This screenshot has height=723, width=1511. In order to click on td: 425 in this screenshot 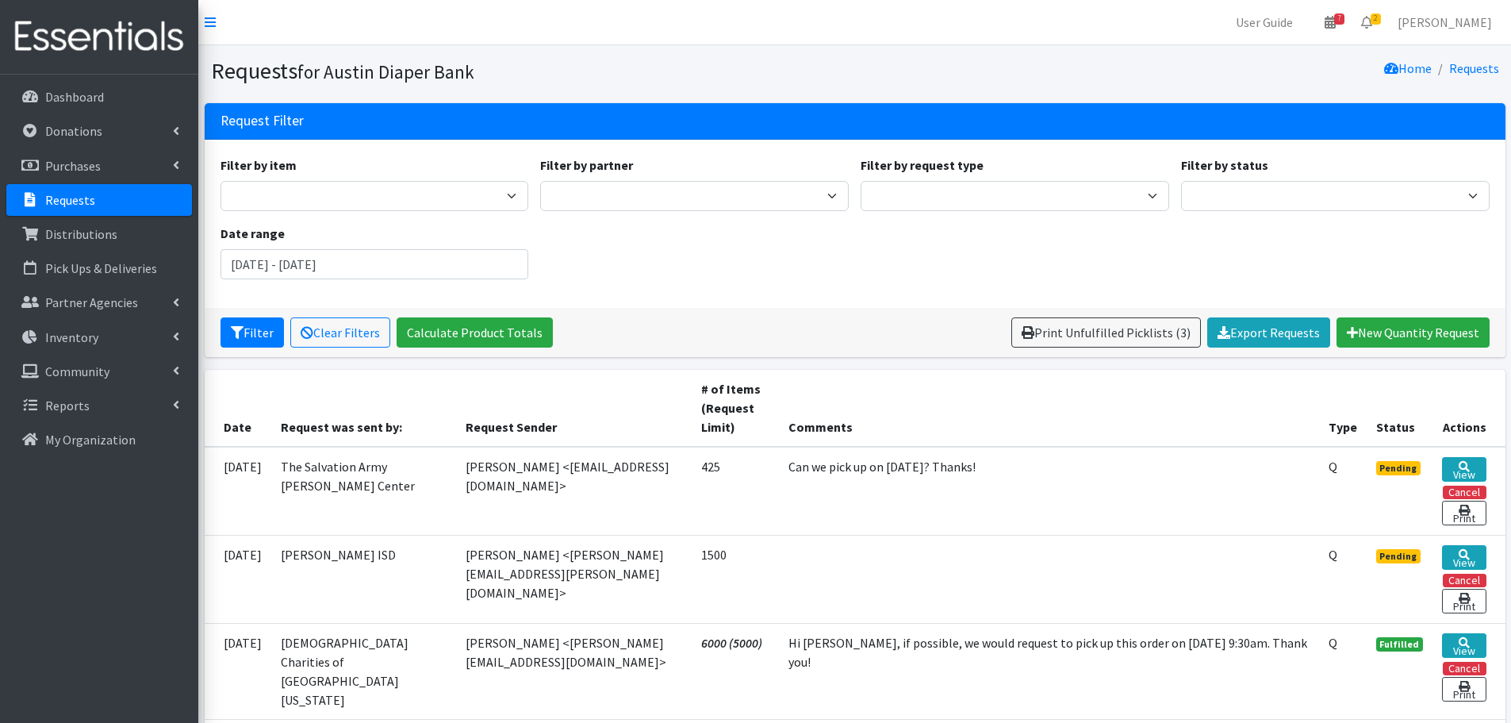, I will do `click(735, 491)`.